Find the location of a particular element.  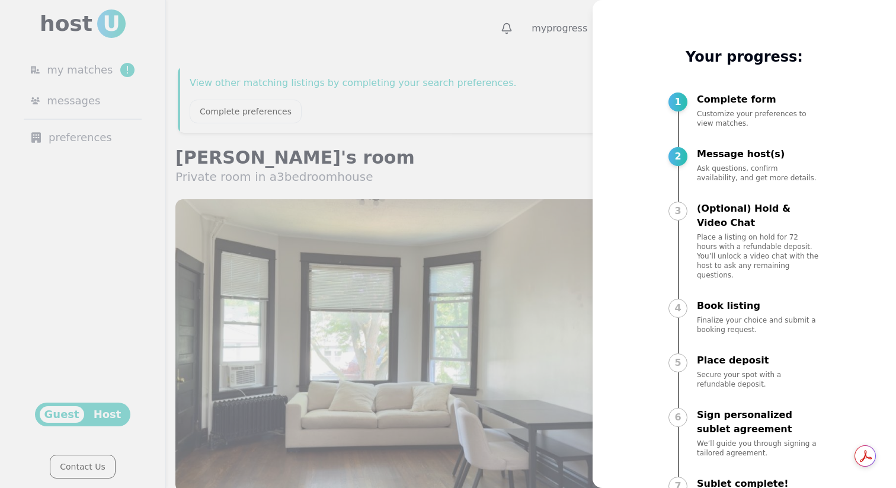

p: Ask questions, confirm availability, and get more details. is located at coordinates (759, 173).